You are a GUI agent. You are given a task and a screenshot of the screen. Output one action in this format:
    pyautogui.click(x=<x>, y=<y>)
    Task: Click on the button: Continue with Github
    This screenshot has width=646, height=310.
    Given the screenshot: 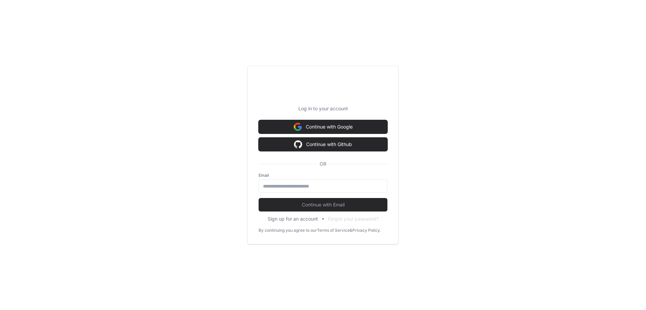 What is the action you would take?
    pyautogui.click(x=323, y=144)
    